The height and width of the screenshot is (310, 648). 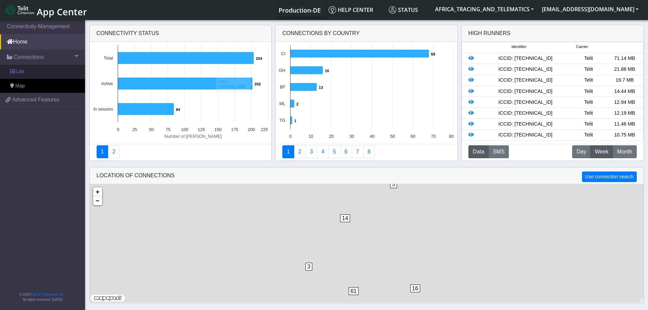 I want to click on span: List, so click(x=20, y=72).